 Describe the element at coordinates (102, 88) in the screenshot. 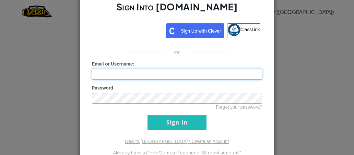

I see `span: Password` at that location.